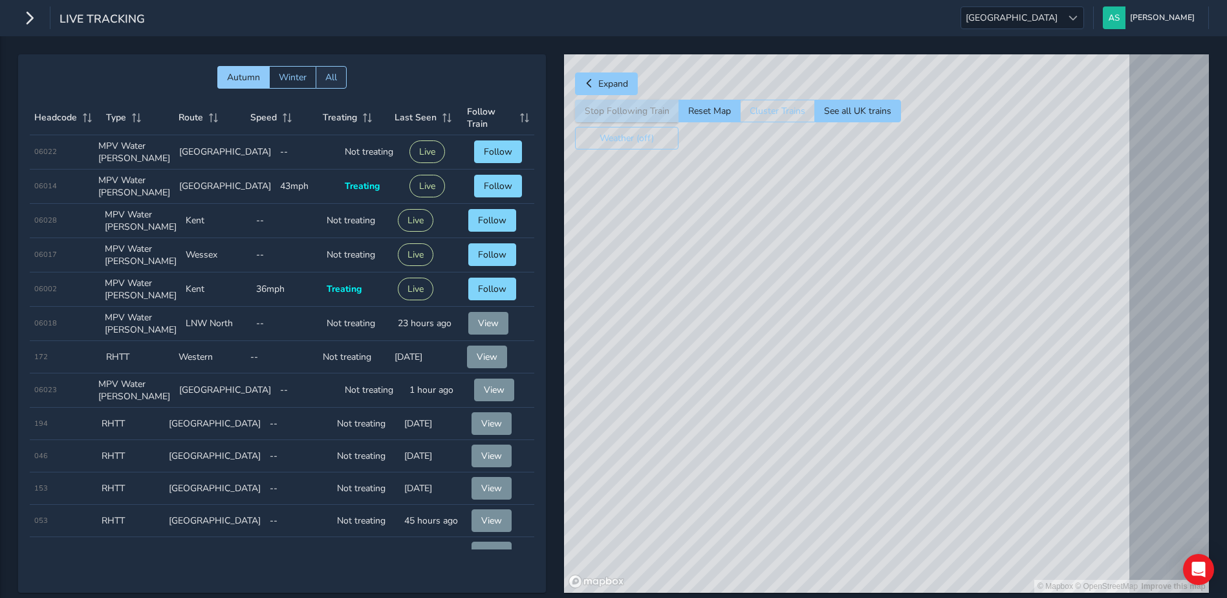  What do you see at coordinates (116, 117) in the screenshot?
I see `span: Type` at bounding box center [116, 117].